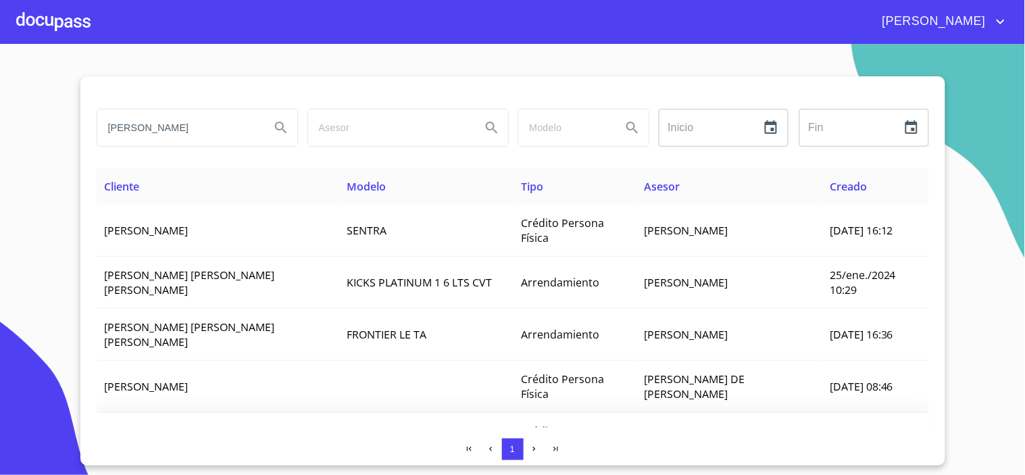  What do you see at coordinates (367, 230) in the screenshot?
I see `span: SENTRA` at bounding box center [367, 230].